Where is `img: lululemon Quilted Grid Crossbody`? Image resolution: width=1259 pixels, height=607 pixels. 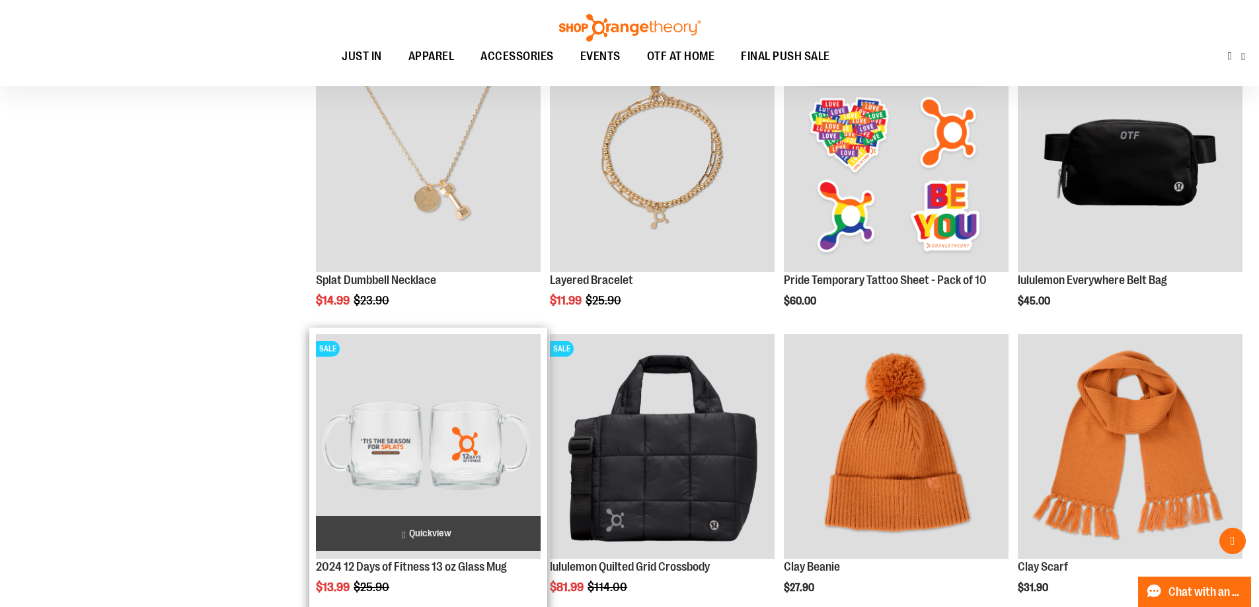
img: lululemon Quilted Grid Crossbody is located at coordinates (662, 447).